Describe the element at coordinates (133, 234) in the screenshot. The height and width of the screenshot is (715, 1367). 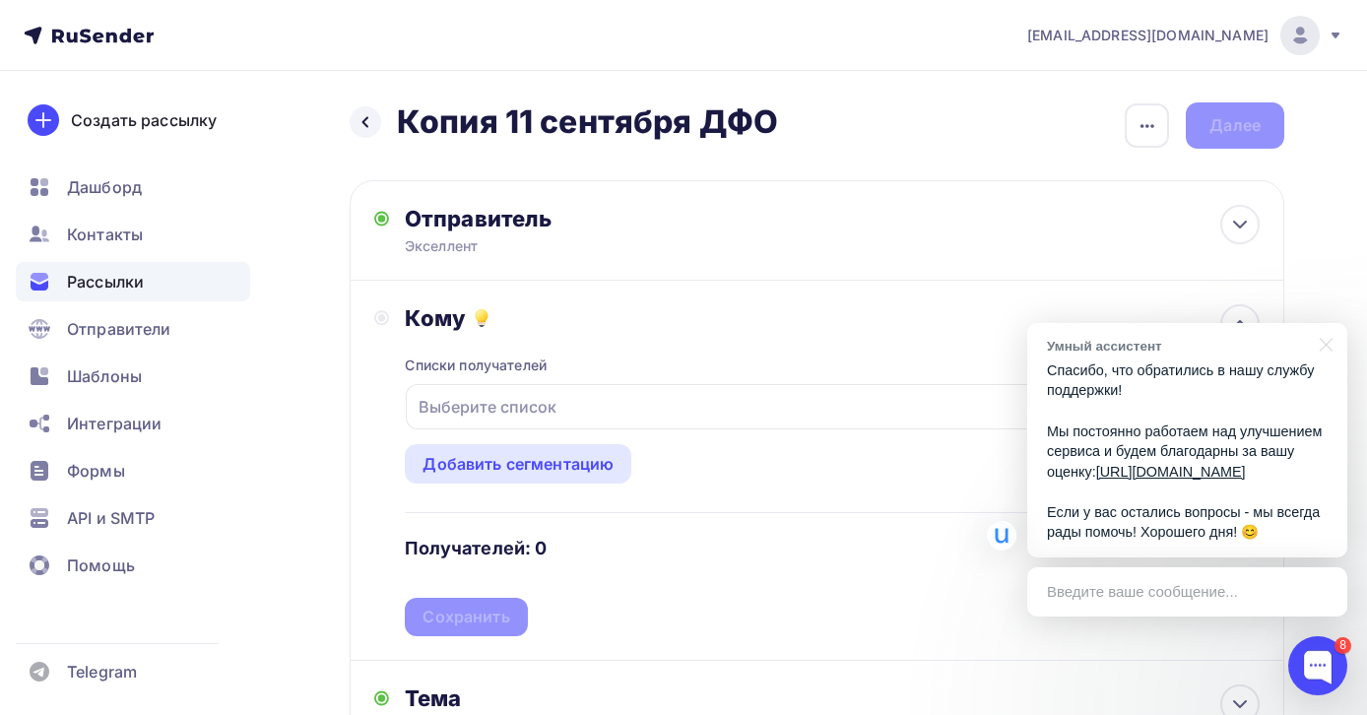
I see `a: Контакты` at that location.